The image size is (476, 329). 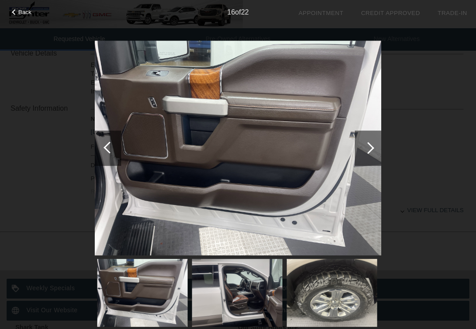 What do you see at coordinates (231, 12) in the screenshot?
I see `span: 16` at bounding box center [231, 12].